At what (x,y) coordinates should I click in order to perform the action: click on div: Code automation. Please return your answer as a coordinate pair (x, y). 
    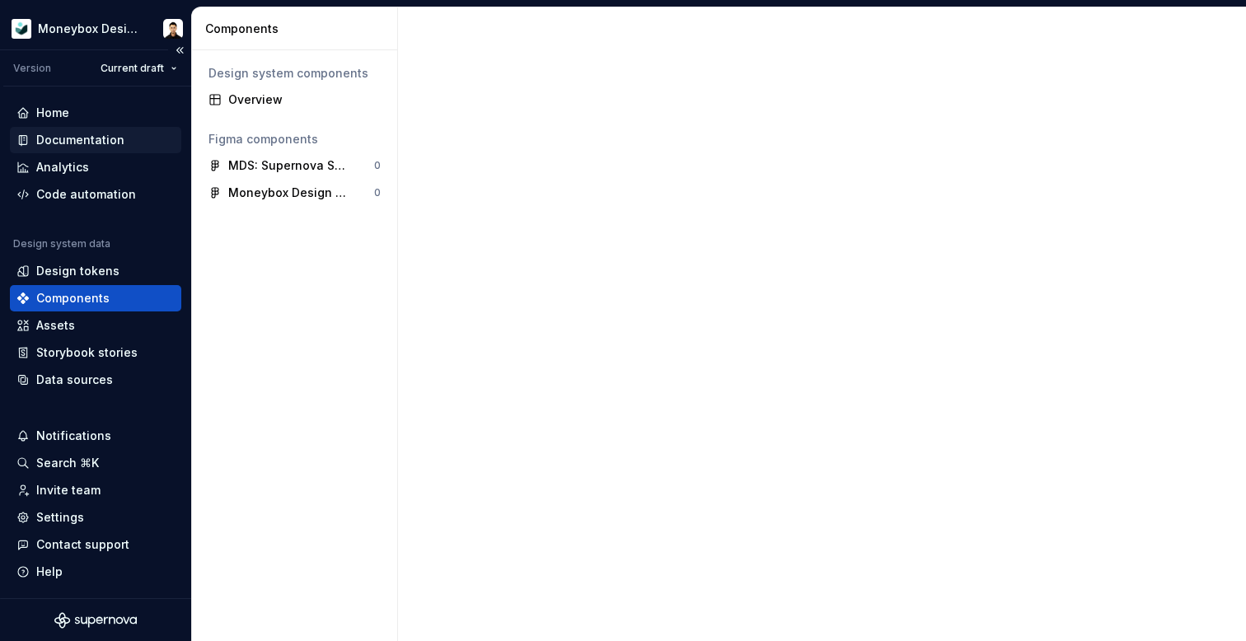
    Looking at the image, I should click on (86, 194).